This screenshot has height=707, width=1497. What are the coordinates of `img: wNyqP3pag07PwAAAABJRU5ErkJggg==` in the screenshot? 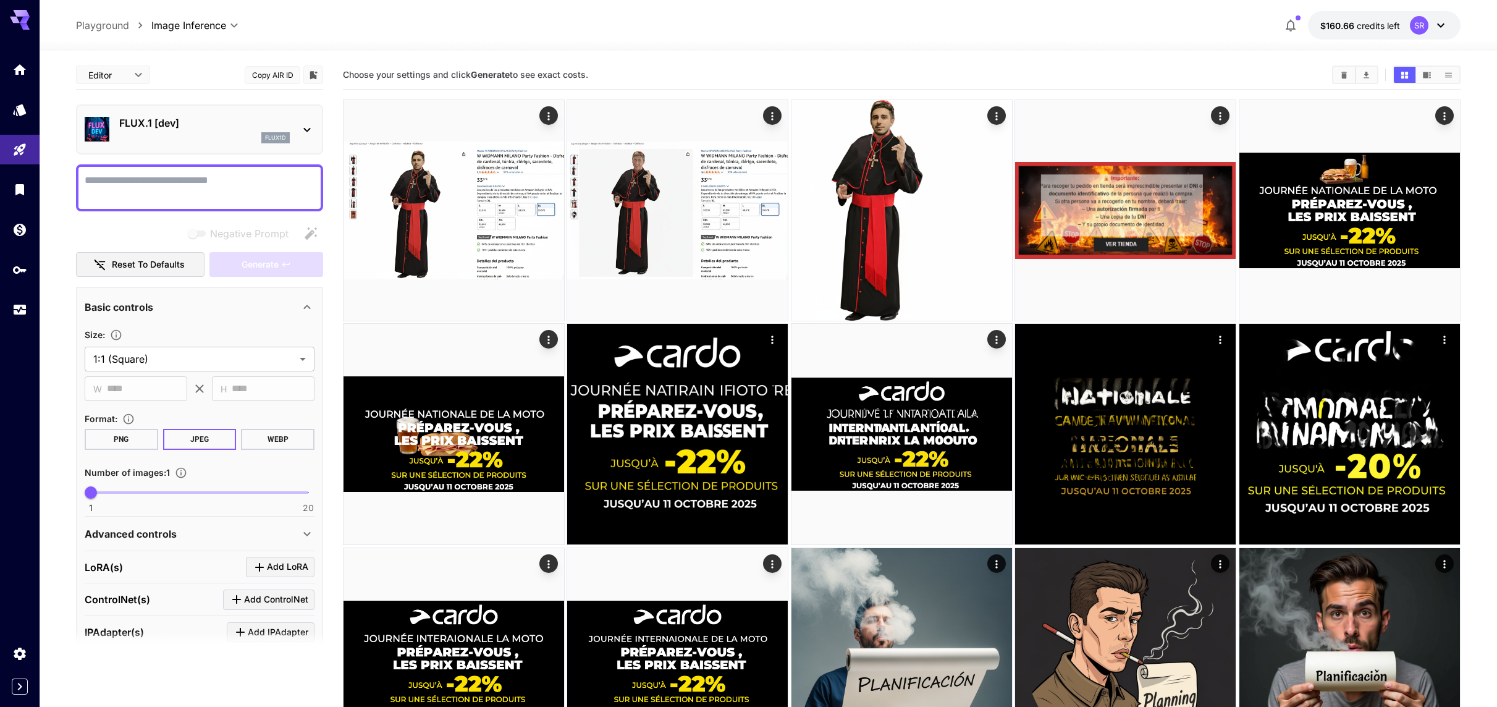 It's located at (1350, 210).